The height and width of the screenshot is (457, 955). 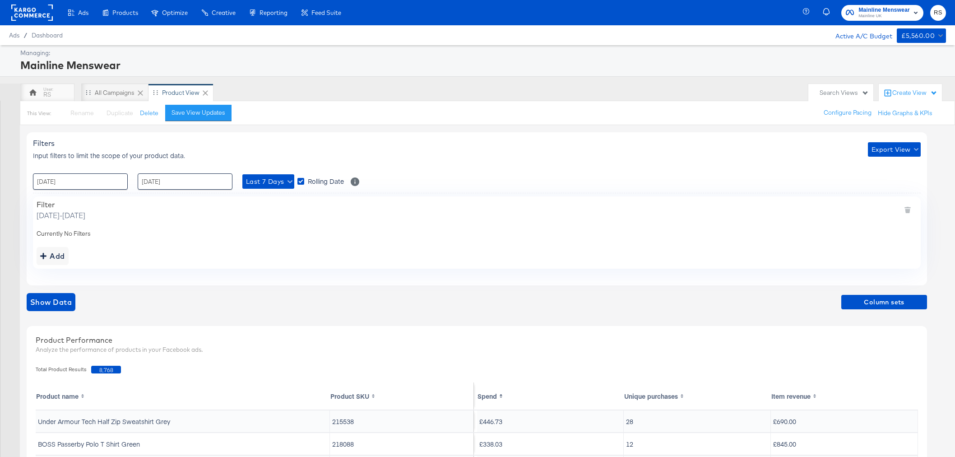 What do you see at coordinates (884, 302) in the screenshot?
I see `span: Column sets` at bounding box center [884, 302].